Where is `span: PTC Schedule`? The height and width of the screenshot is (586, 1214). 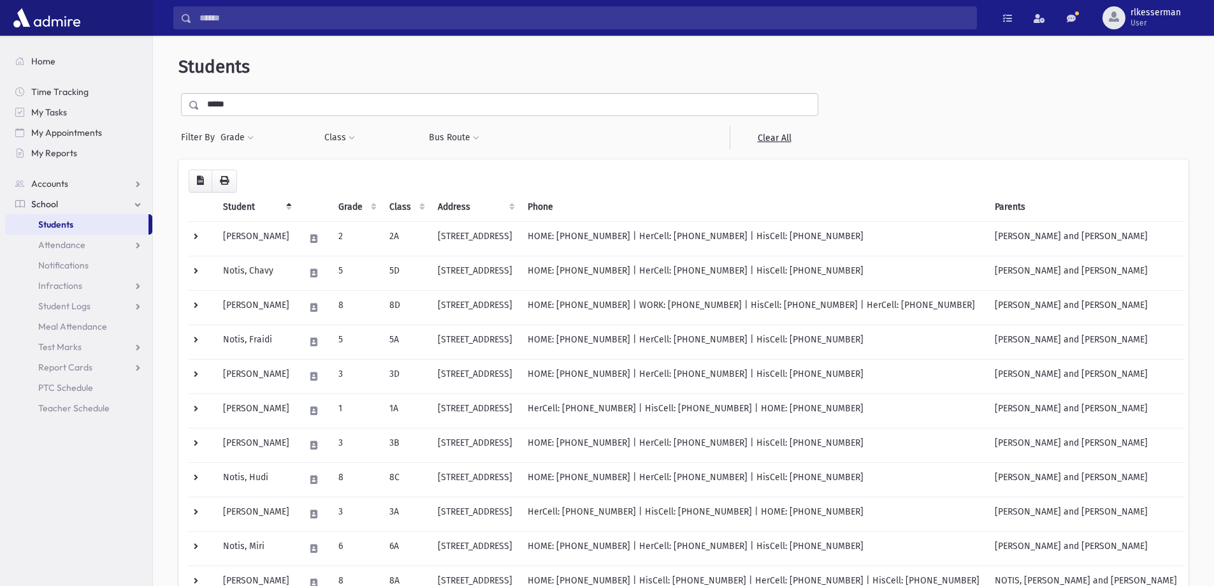 span: PTC Schedule is located at coordinates (66, 387).